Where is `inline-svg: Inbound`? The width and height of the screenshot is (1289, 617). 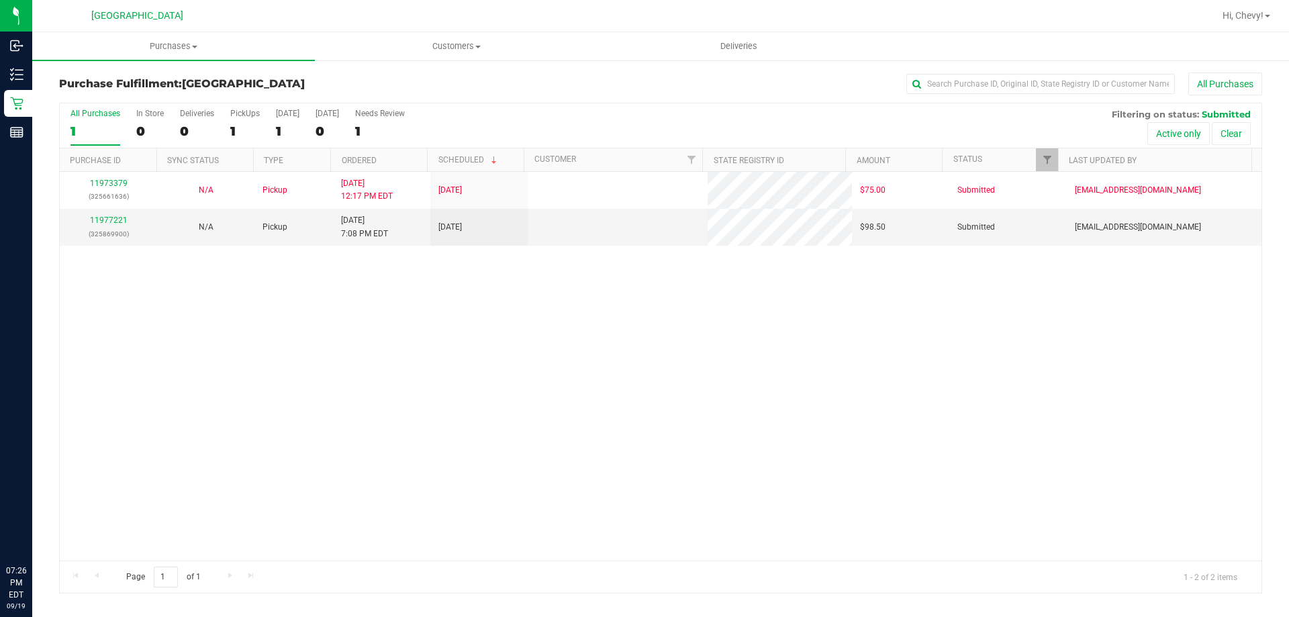
inline-svg: Inbound is located at coordinates (17, 46).